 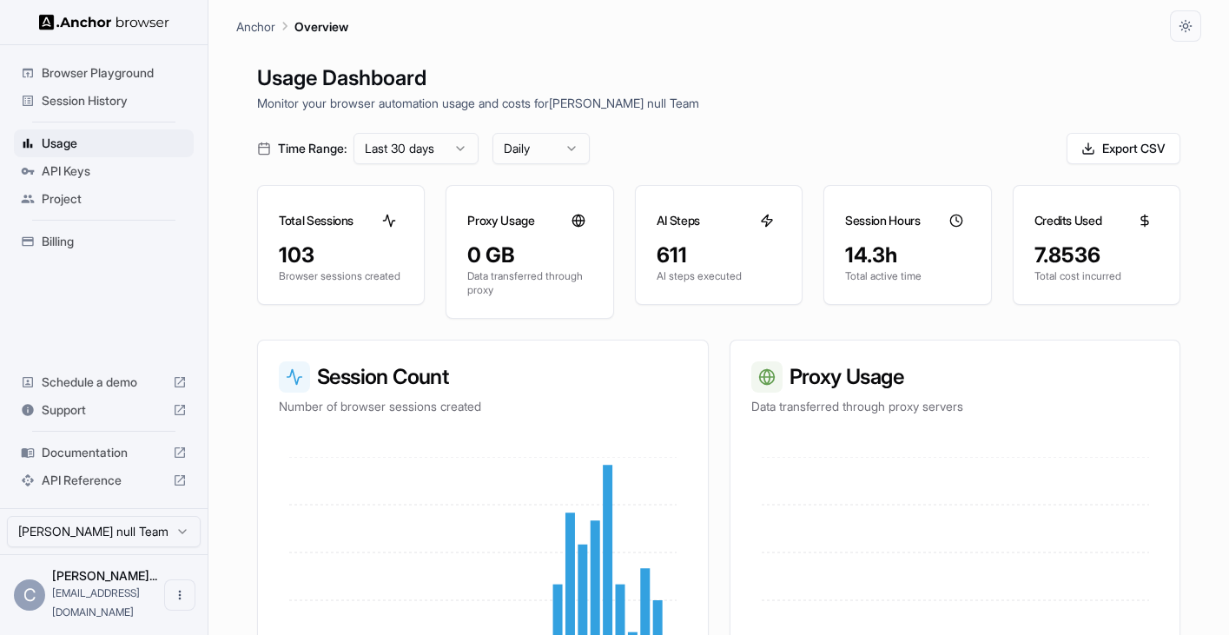 I want to click on p: Anchor, so click(x=255, y=26).